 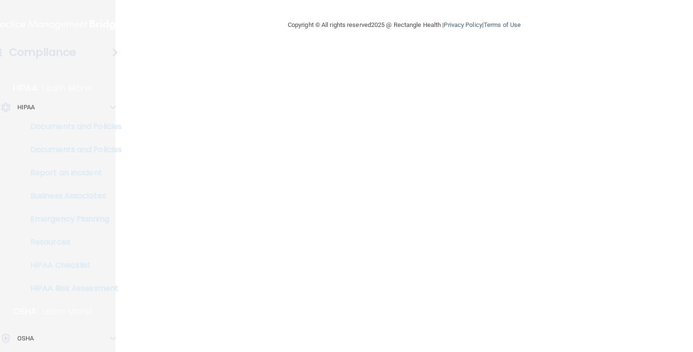 What do you see at coordinates (404, 25) in the screenshot?
I see `div: Copyright © All rights reserved 2025 @ Rectangle Health | |` at bounding box center [404, 25].